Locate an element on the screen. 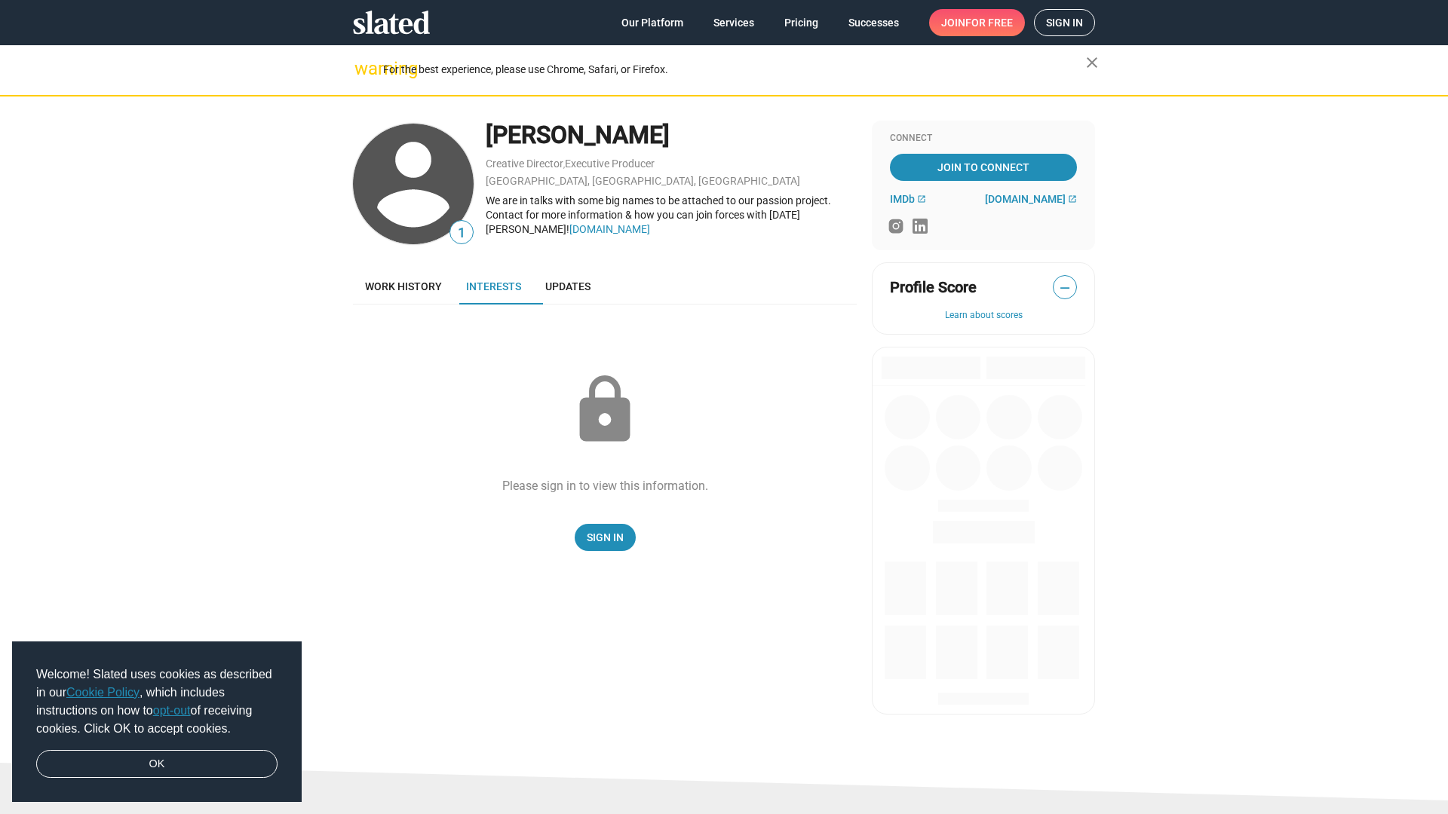 This screenshot has height=814, width=1448. a: Join To Connect is located at coordinates (983, 167).